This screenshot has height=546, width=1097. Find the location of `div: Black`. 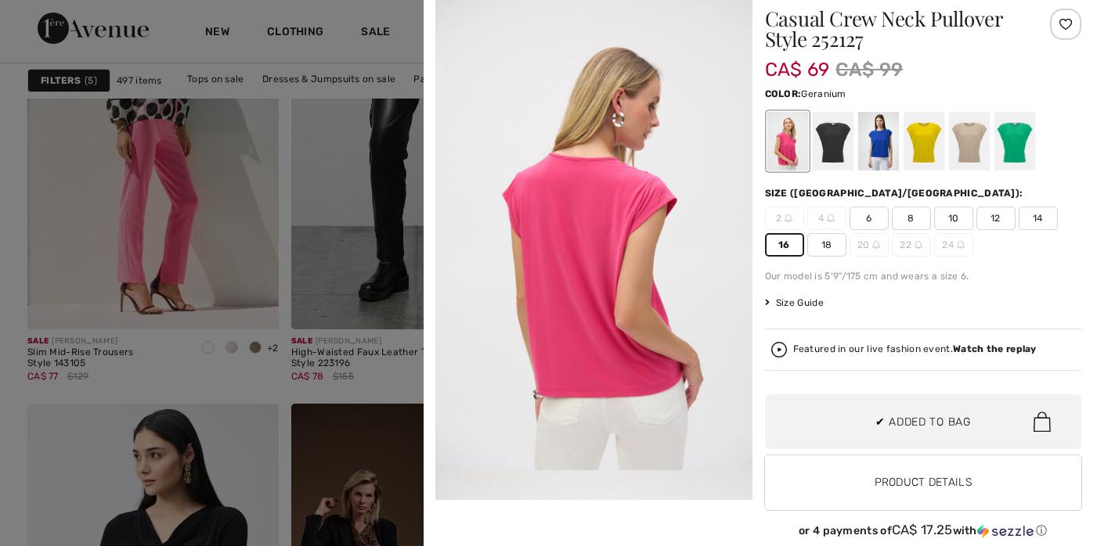

div: Black is located at coordinates (832, 141).